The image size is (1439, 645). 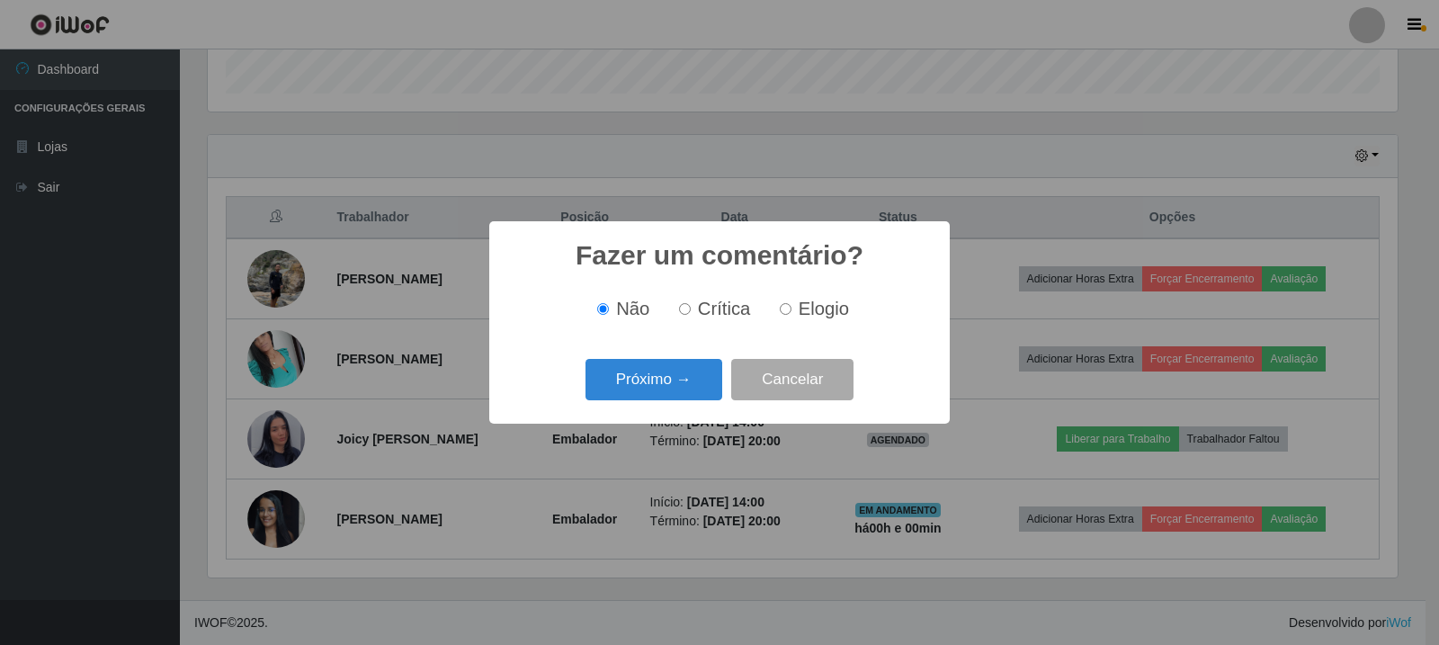 I want to click on button: Cancelar, so click(x=793, y=380).